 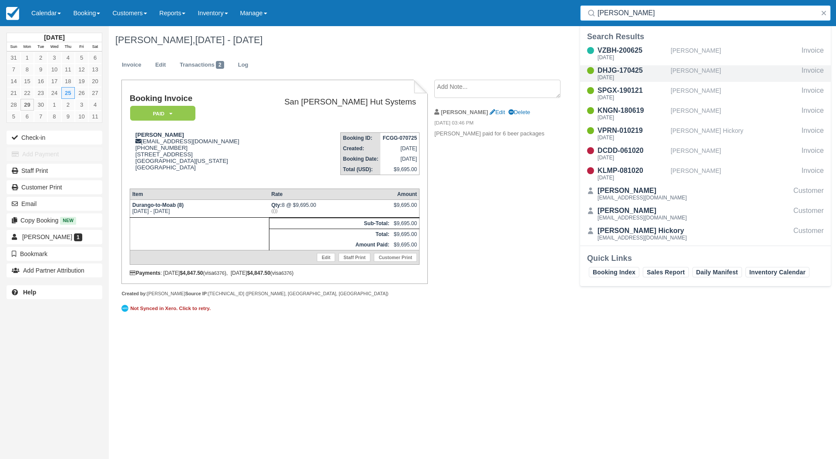 What do you see at coordinates (330, 208) in the screenshot?
I see `td: 8 @ $9,695.00` at bounding box center [330, 208].